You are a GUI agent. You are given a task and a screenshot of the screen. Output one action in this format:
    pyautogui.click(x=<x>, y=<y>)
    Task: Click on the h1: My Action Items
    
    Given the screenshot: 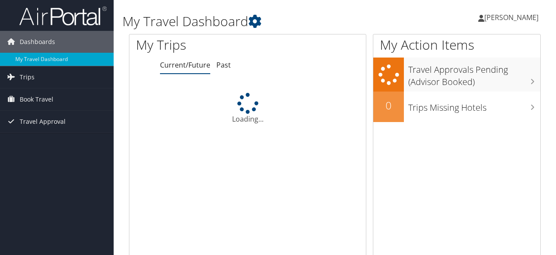 What is the action you would take?
    pyautogui.click(x=456, y=45)
    